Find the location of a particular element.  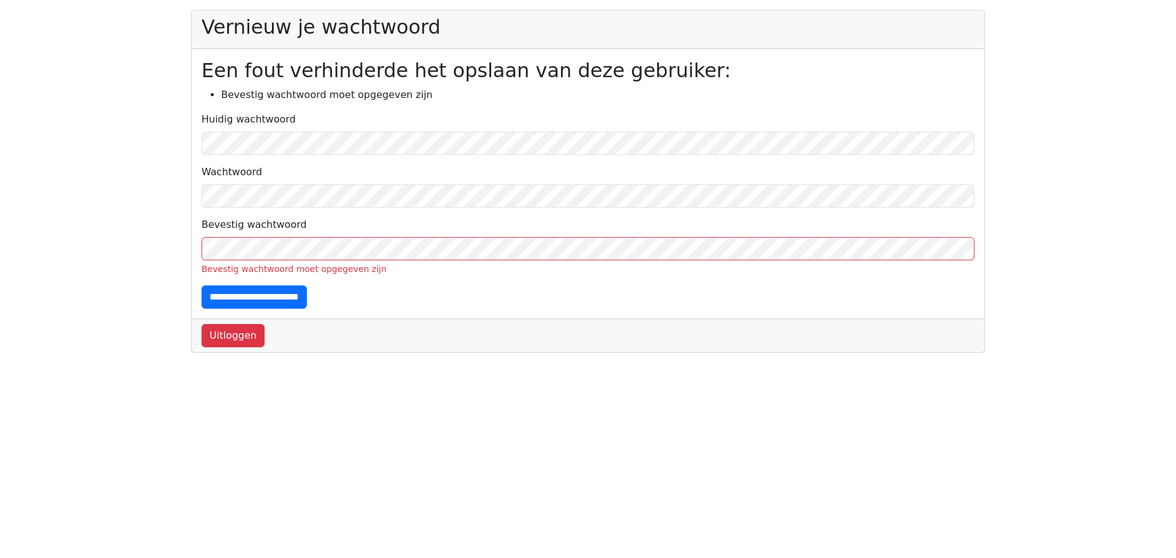

label: Wachtwoord is located at coordinates (232, 172).